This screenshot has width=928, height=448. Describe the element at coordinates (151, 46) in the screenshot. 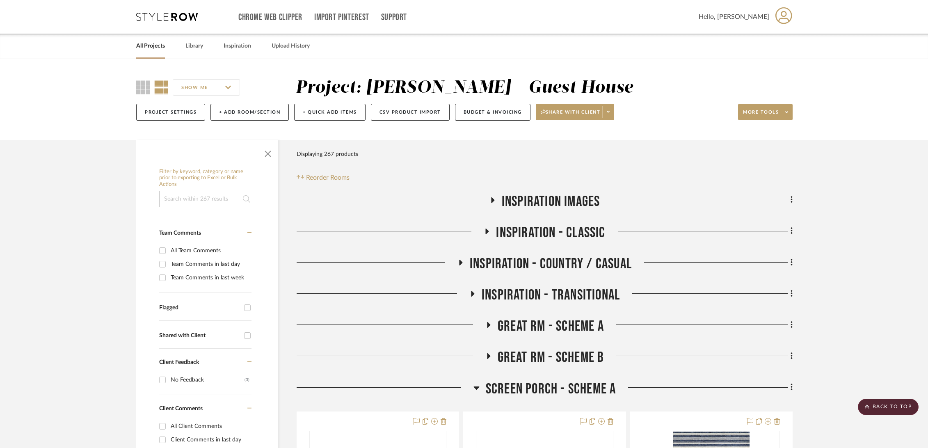

I see `a: All Projects` at that location.